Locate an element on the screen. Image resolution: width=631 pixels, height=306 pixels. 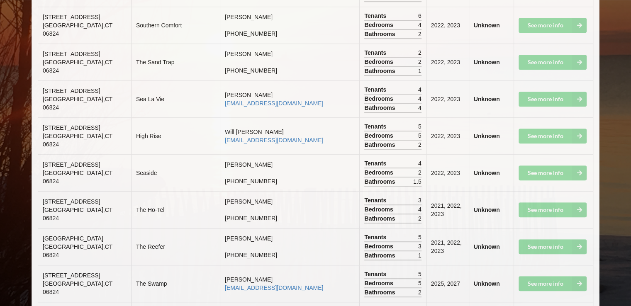
td: Sea La Vie is located at coordinates (175, 99).